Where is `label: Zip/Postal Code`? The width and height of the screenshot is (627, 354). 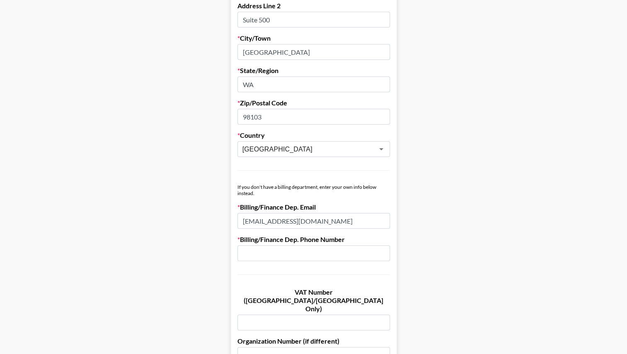
label: Zip/Postal Code is located at coordinates (314, 103).